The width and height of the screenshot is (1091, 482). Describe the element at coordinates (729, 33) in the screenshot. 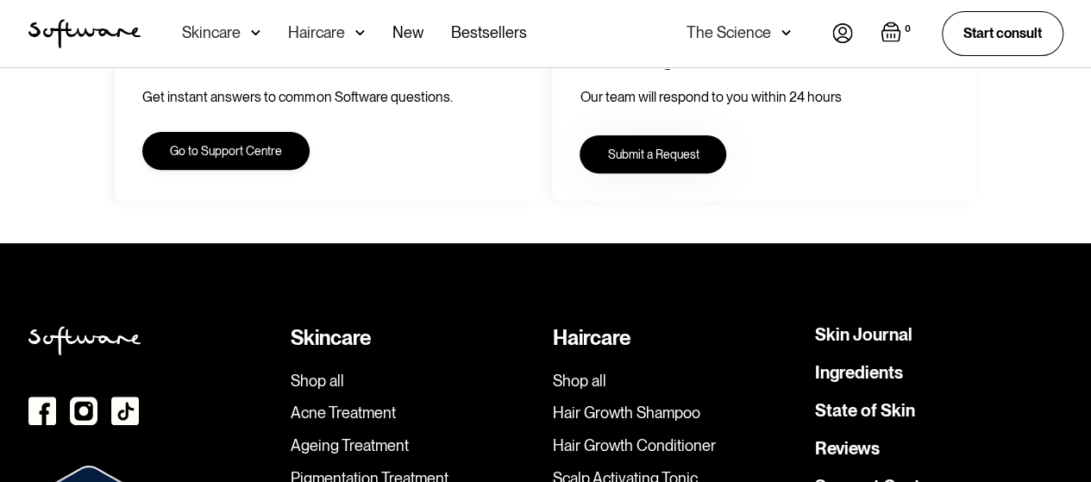

I see `div: The Science` at that location.